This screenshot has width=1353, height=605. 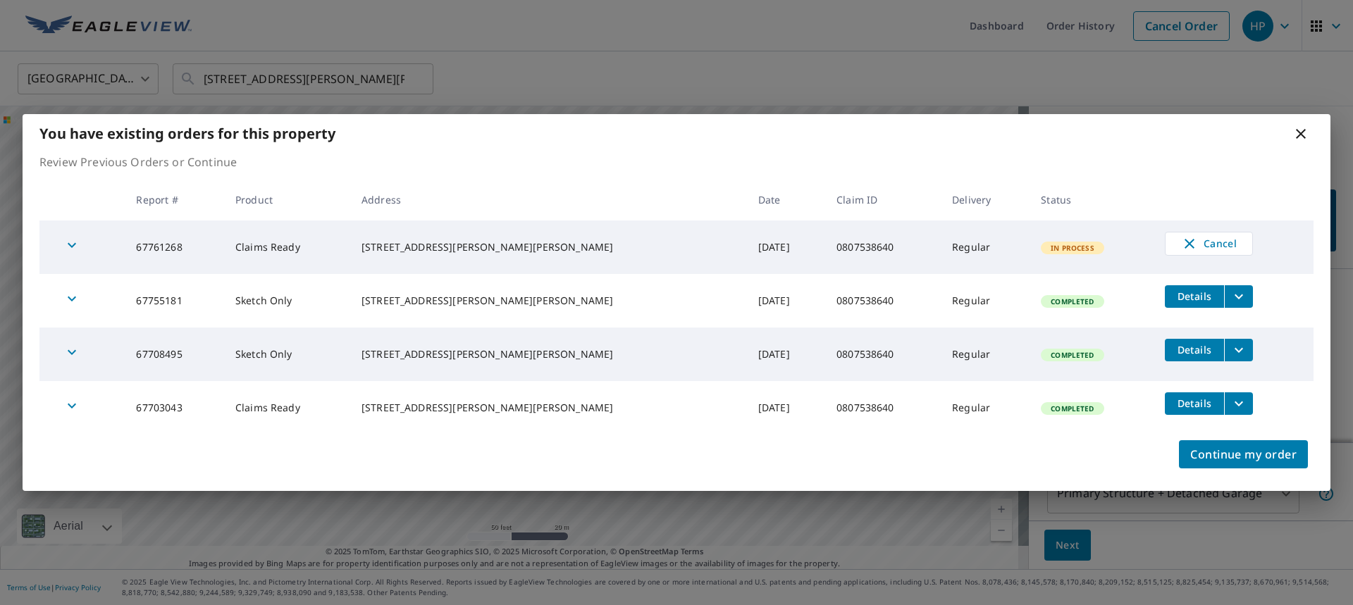 I want to click on th: Delivery, so click(x=985, y=199).